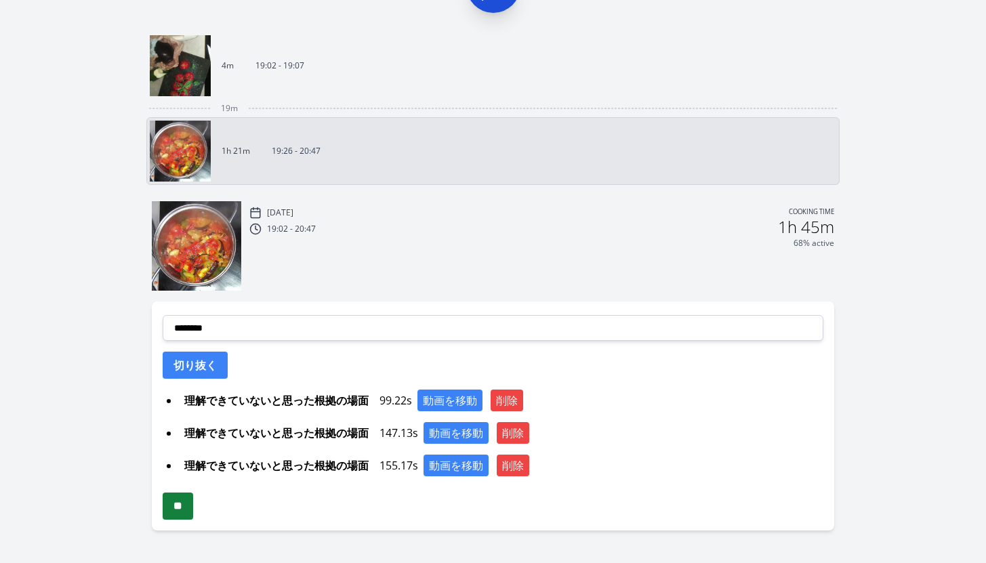 This screenshot has width=986, height=563. I want to click on img: 250829170315_thumb.jpeg, so click(180, 66).